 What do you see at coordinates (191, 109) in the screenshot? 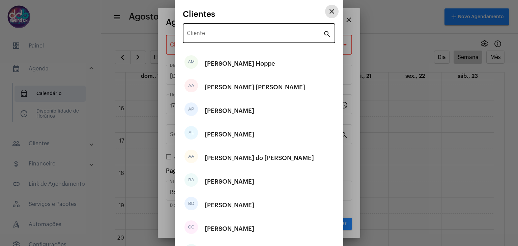
I see `div: AP` at bounding box center [191, 109].